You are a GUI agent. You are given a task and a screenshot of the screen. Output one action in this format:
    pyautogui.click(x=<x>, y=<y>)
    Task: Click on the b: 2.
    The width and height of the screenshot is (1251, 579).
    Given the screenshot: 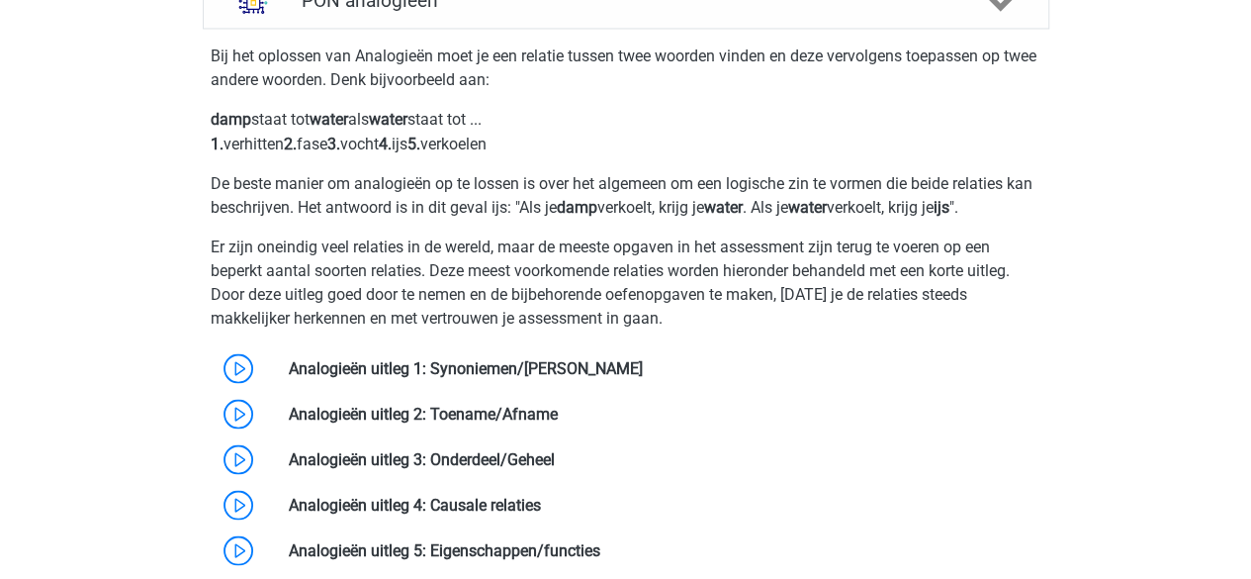 What is the action you would take?
    pyautogui.click(x=290, y=142)
    